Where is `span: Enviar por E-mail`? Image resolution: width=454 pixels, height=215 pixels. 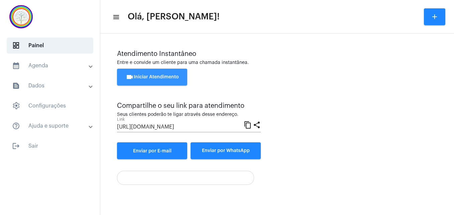 span: Enviar por E-mail is located at coordinates (152, 151).